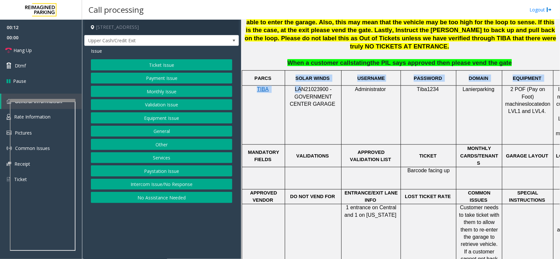 The image size is (560, 259). I want to click on span: Tiba1234, so click(428, 89).